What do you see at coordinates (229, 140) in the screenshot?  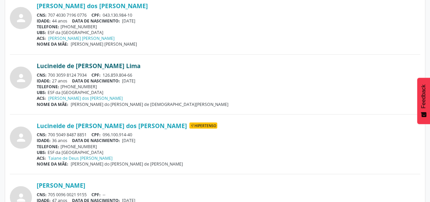 I see `div: 36 anos` at bounding box center [229, 140].